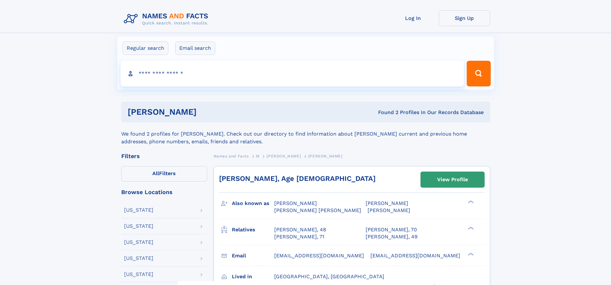 The width and height of the screenshot is (611, 285). What do you see at coordinates (386, 112) in the screenshot?
I see `div: Found 2 Profiles In Our Records Database` at bounding box center [386, 112].